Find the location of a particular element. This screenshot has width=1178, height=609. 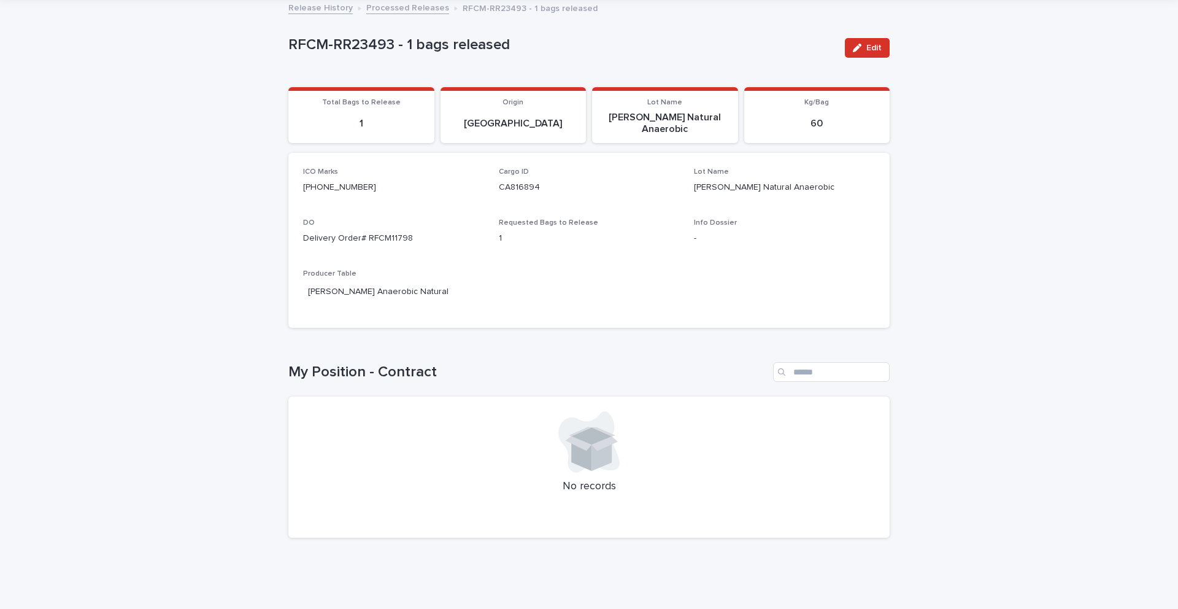

span: Kg/Bag is located at coordinates (817, 102).